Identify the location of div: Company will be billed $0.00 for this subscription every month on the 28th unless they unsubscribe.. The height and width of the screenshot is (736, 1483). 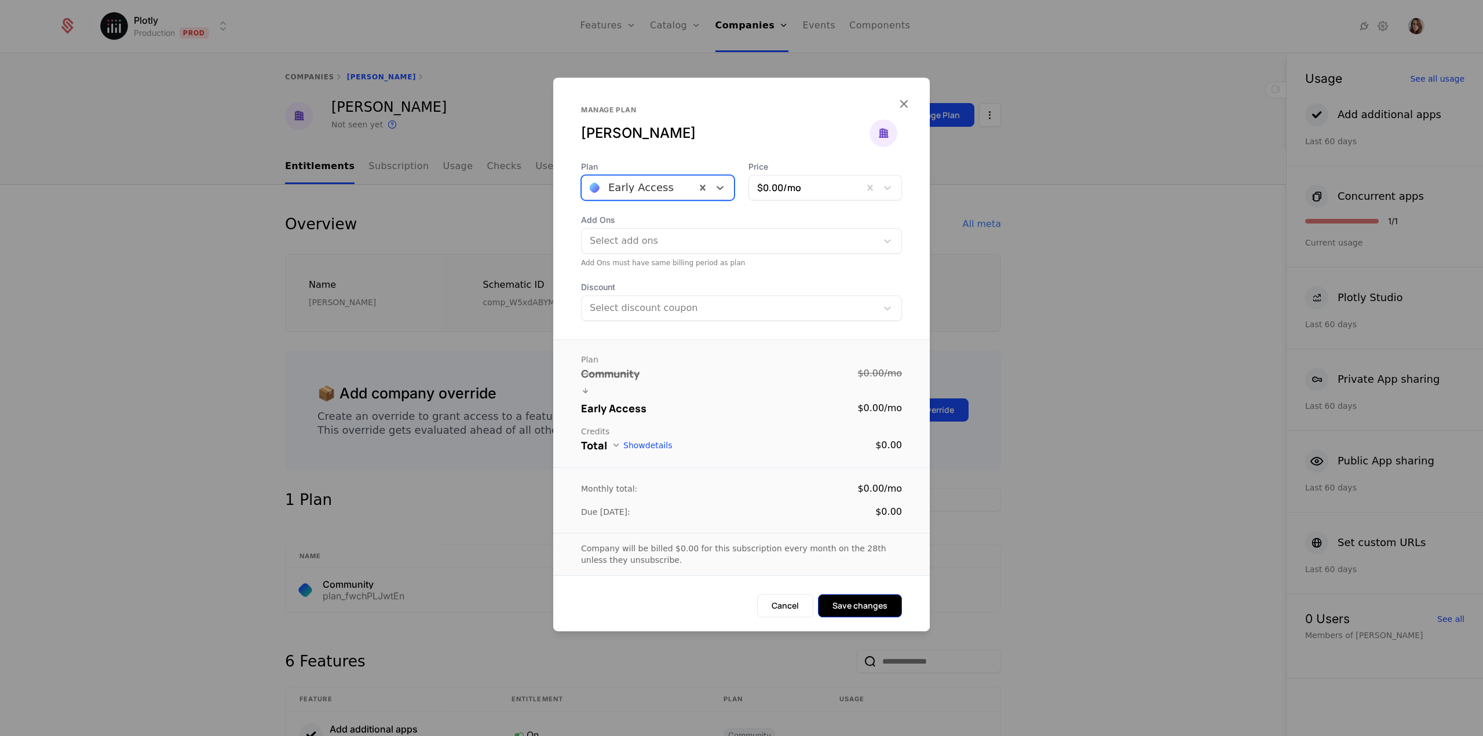
(741, 554).